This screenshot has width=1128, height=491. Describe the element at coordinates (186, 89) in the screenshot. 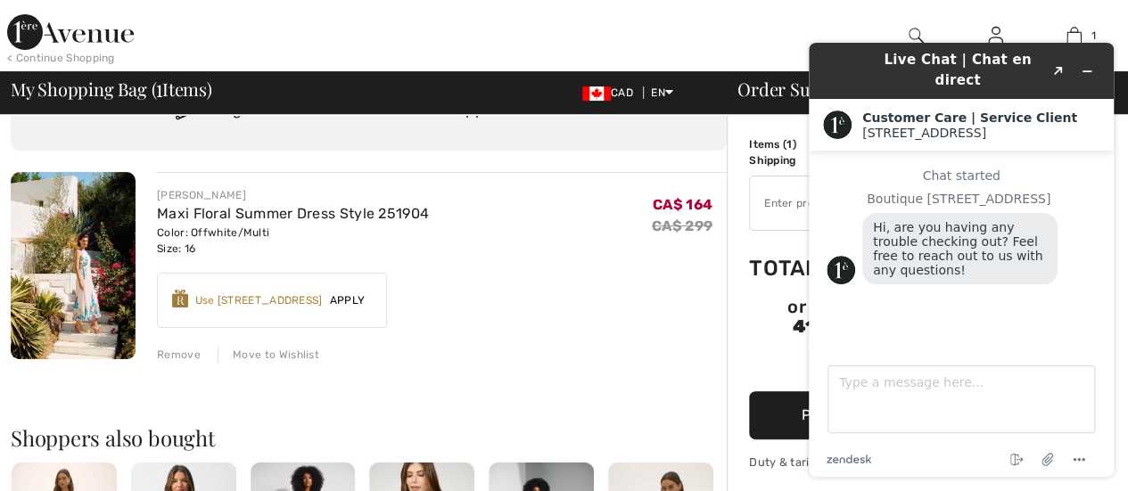

I see `h2: Customer Care | Service Client` at that location.